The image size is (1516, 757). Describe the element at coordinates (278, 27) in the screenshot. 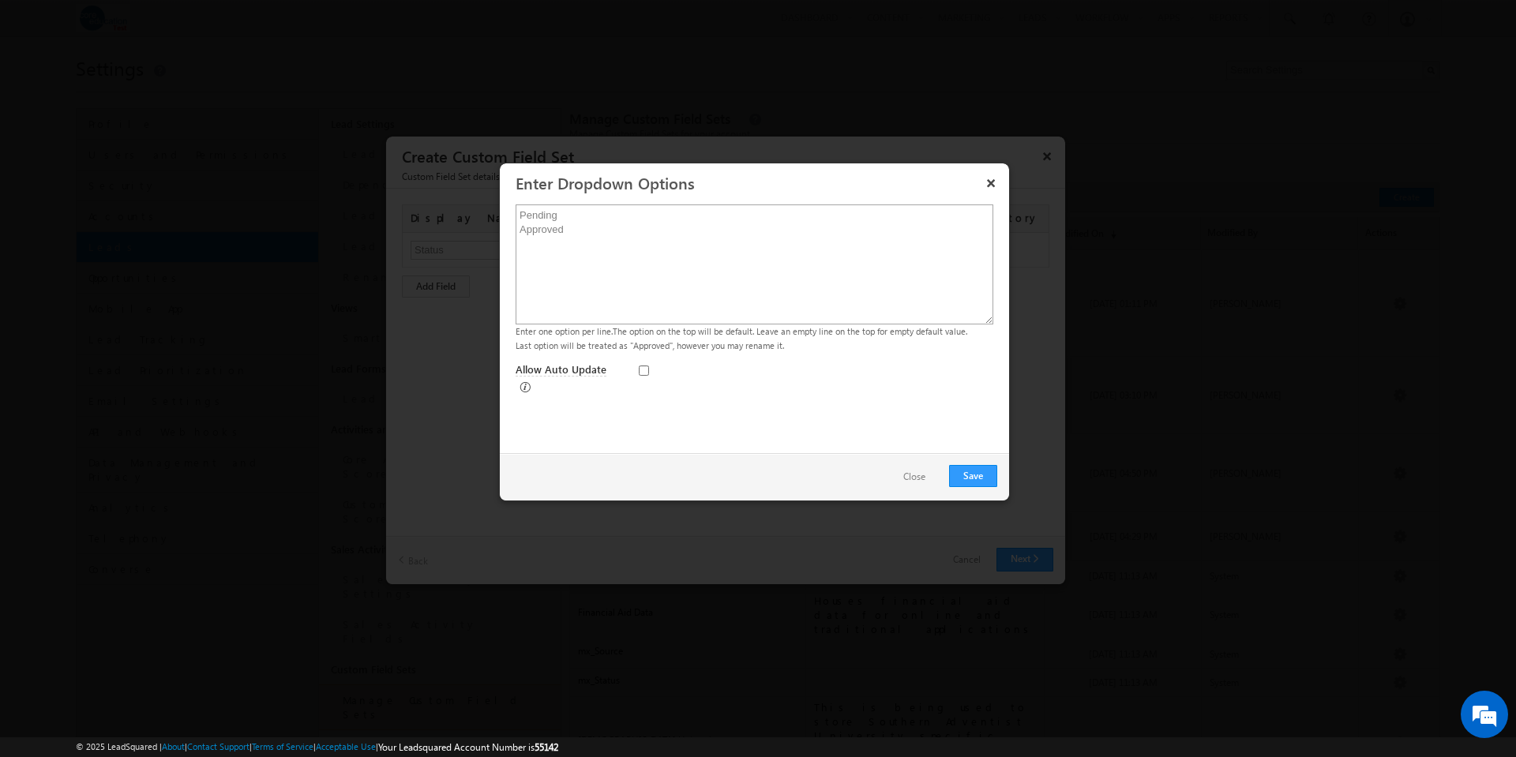

I see `div: Minimize live chat window` at that location.